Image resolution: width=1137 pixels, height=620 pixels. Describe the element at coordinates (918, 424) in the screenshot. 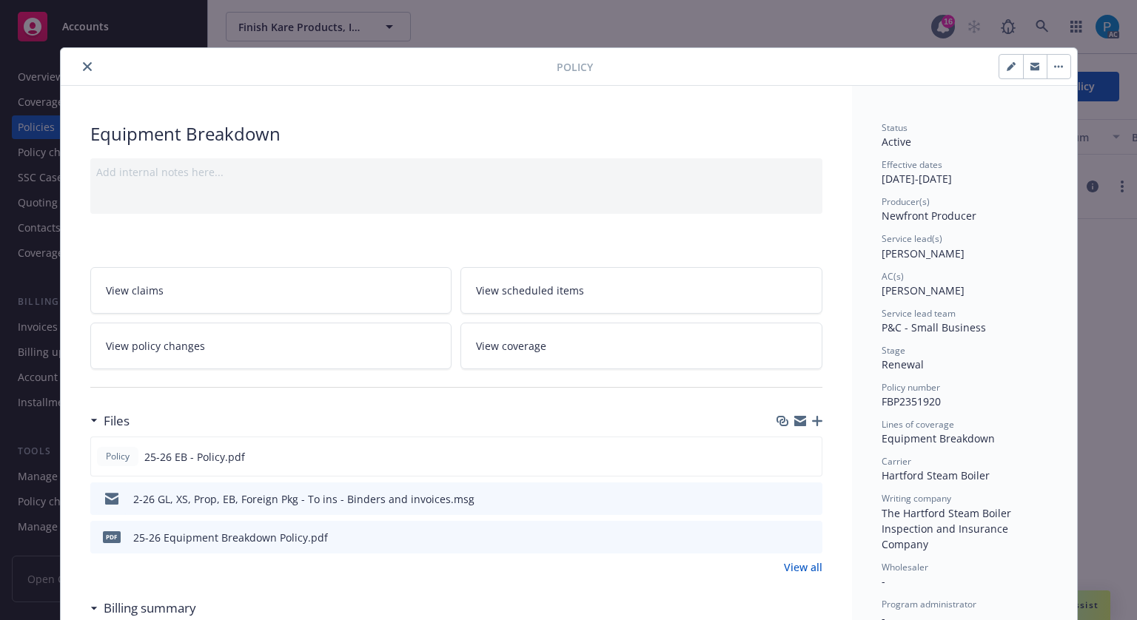

I see `span: Lines of coverage` at that location.